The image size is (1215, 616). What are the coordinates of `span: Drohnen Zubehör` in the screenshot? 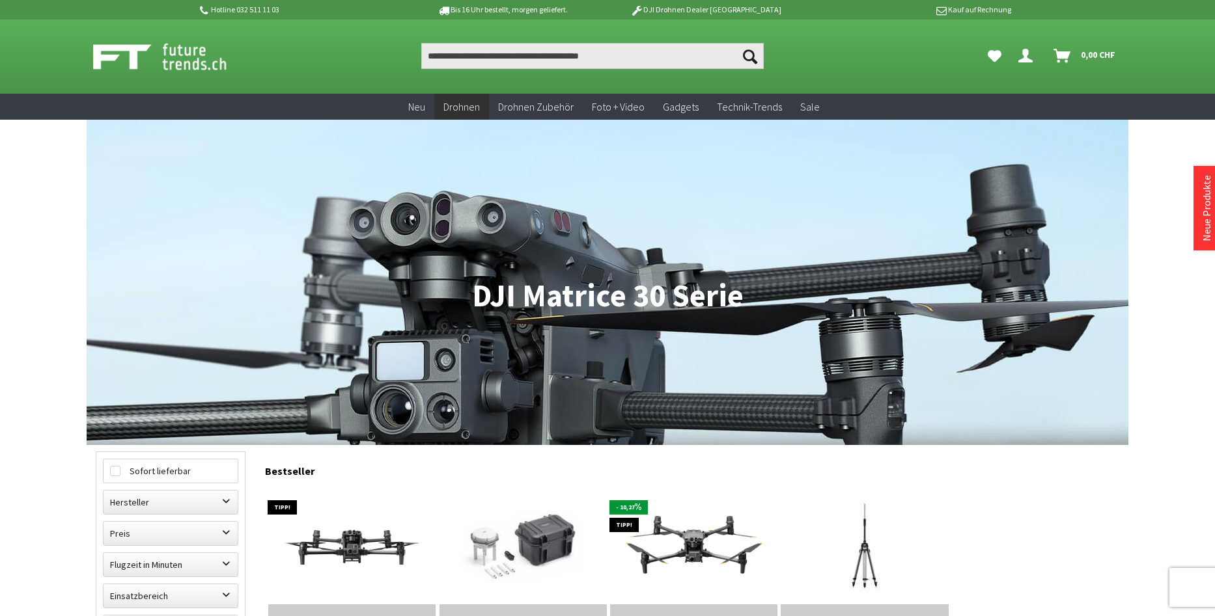 It's located at (536, 107).